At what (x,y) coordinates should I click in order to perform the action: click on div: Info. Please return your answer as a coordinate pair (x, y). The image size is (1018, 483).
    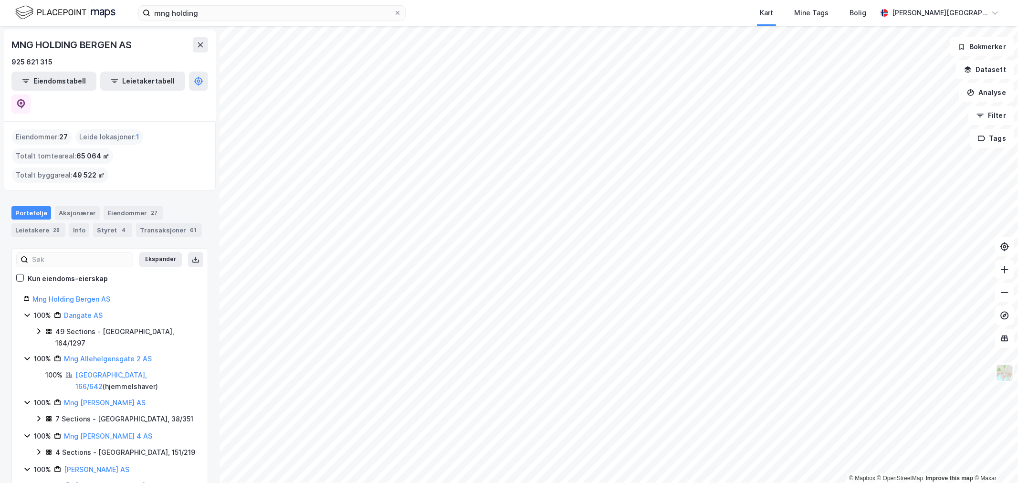
    Looking at the image, I should click on (79, 230).